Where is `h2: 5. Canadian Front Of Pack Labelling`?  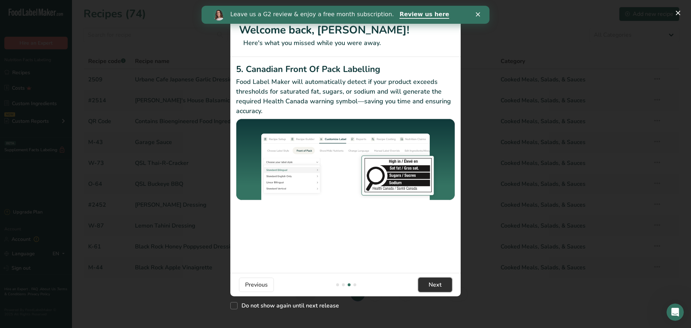 h2: 5. Canadian Front Of Pack Labelling is located at coordinates (346, 69).